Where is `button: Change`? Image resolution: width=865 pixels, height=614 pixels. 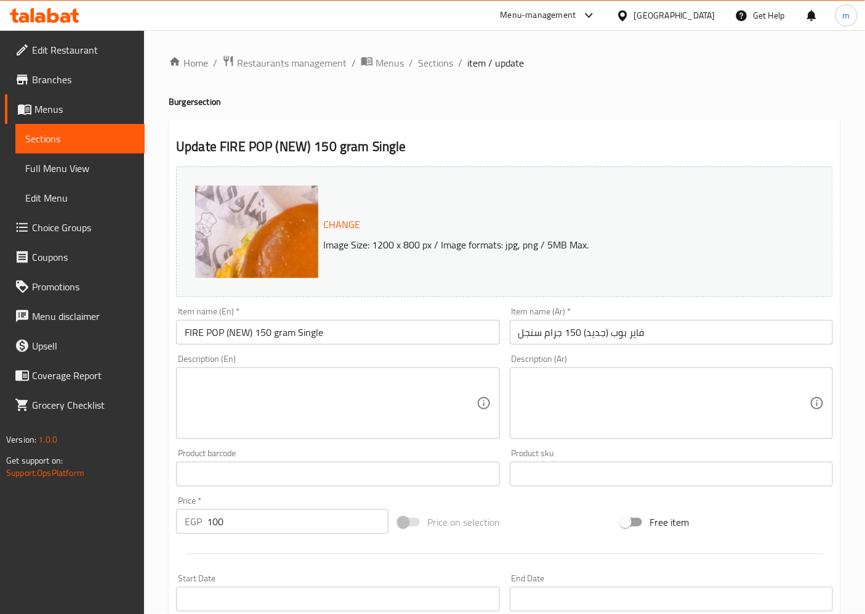 button: Change is located at coordinates (342, 224).